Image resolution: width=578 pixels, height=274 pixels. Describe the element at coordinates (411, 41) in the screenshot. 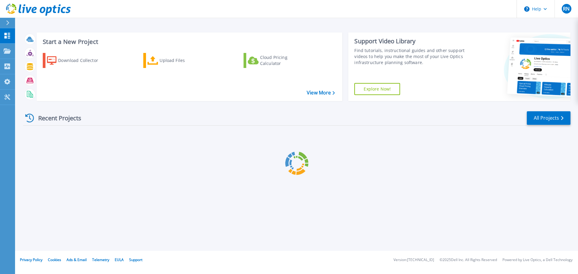

I see `div: Support Video Library` at that location.